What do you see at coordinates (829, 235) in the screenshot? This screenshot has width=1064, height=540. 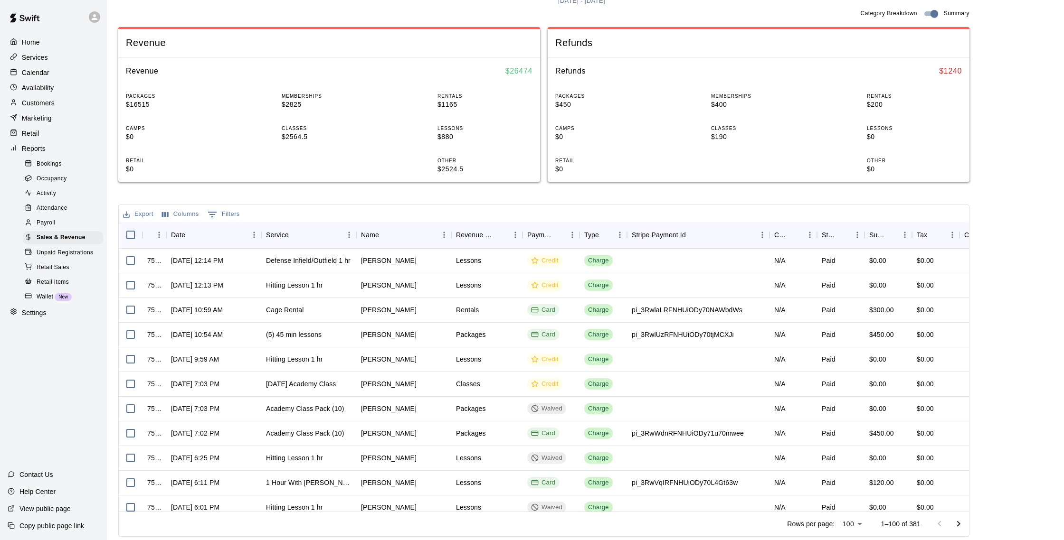 I see `div: Status` at bounding box center [829, 235].